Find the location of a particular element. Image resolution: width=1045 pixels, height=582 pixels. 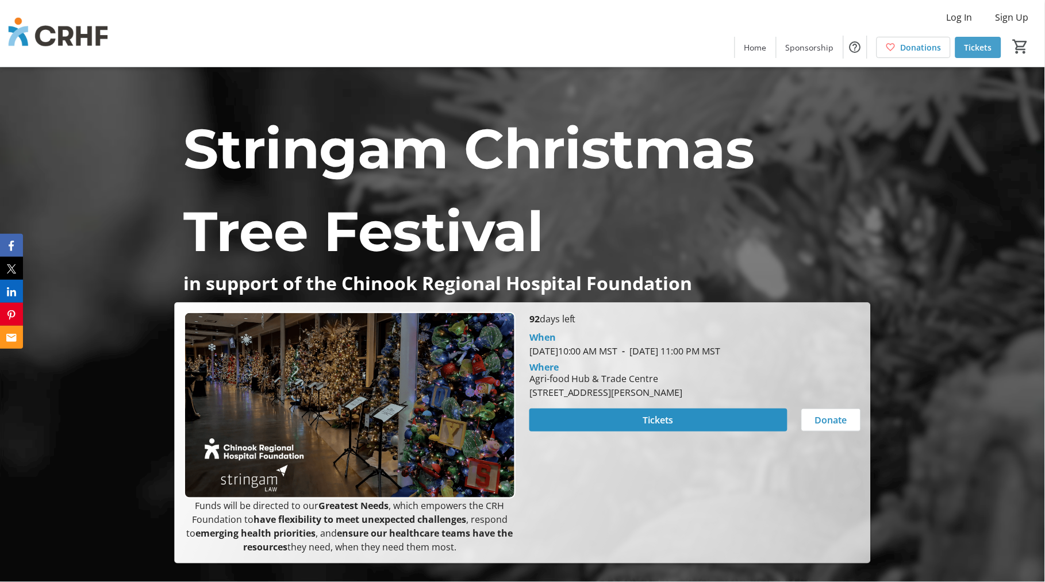

div: Agri-food Hub & Trade Centre is located at coordinates (606, 379).